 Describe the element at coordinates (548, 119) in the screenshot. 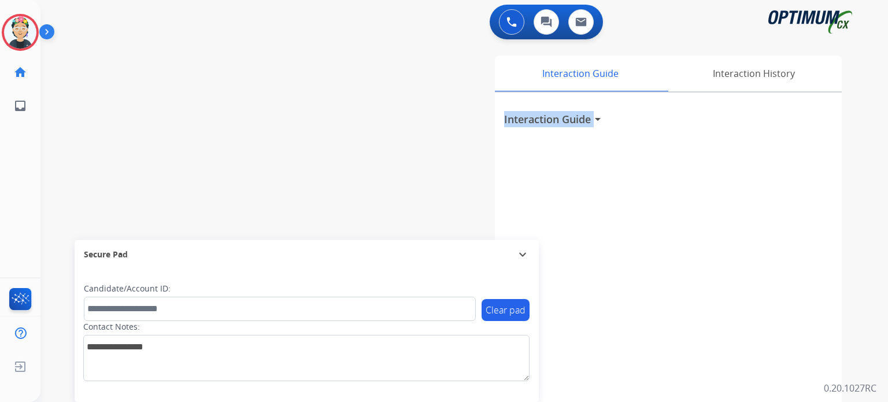

I see `h3: Interaction Guide` at that location.